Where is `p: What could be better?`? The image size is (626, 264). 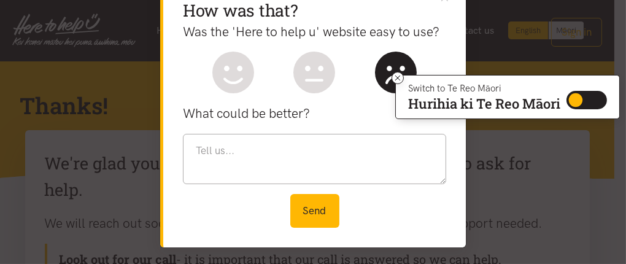 p: What could be better? is located at coordinates (314, 114).